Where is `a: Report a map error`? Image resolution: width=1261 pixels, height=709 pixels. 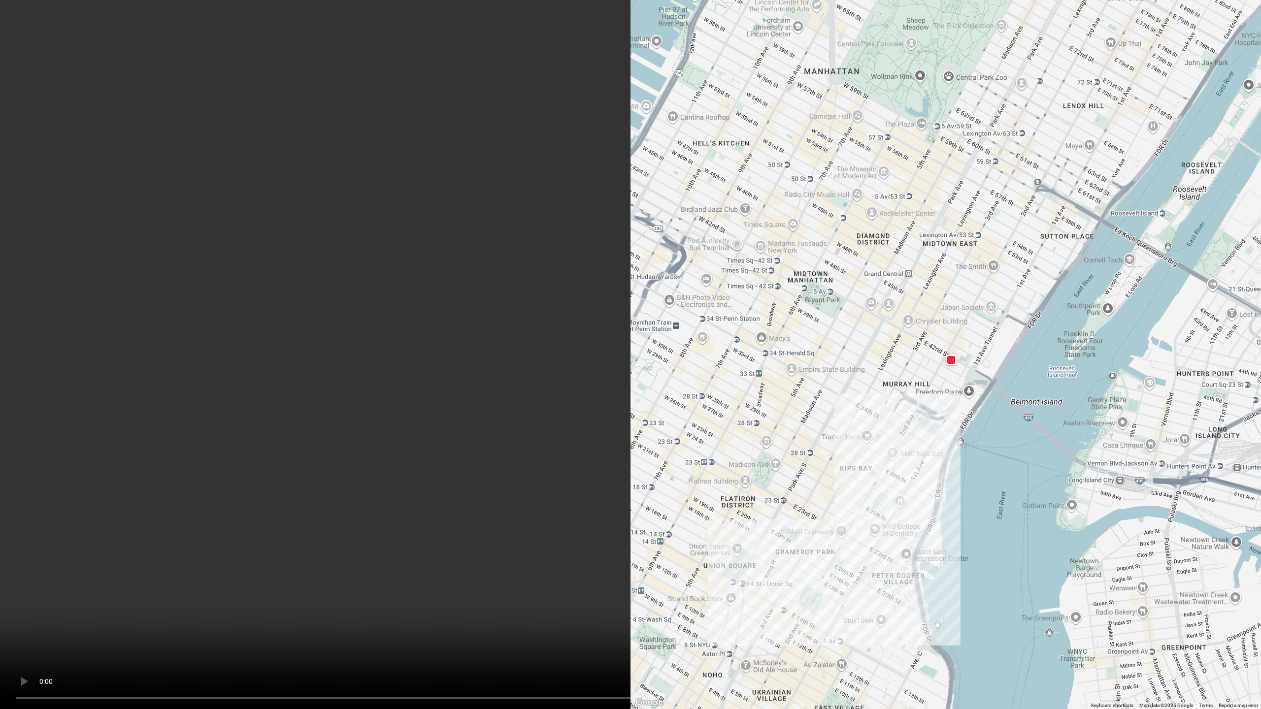
a: Report a map error is located at coordinates (1238, 705).